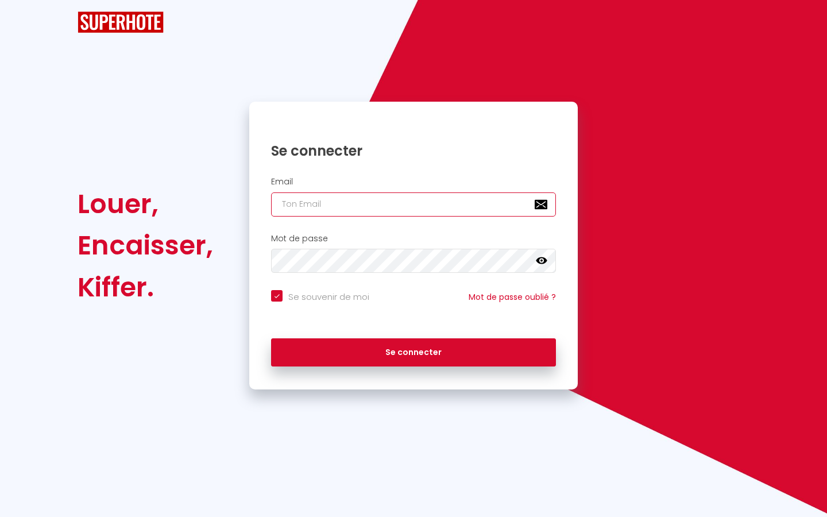 The image size is (827, 517). Describe the element at coordinates (413, 150) in the screenshot. I see `h1: Se connecter` at that location.